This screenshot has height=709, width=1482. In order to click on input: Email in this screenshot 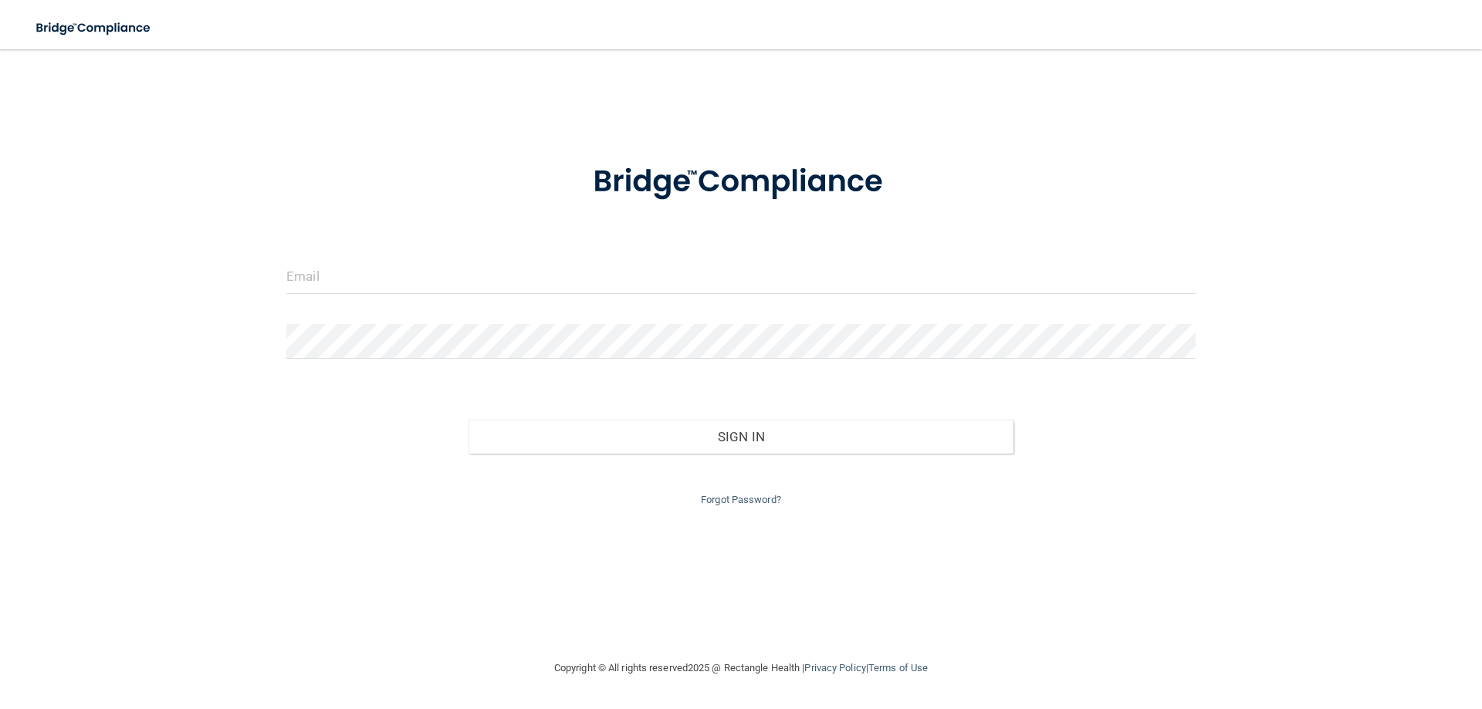, I will do `click(741, 276)`.